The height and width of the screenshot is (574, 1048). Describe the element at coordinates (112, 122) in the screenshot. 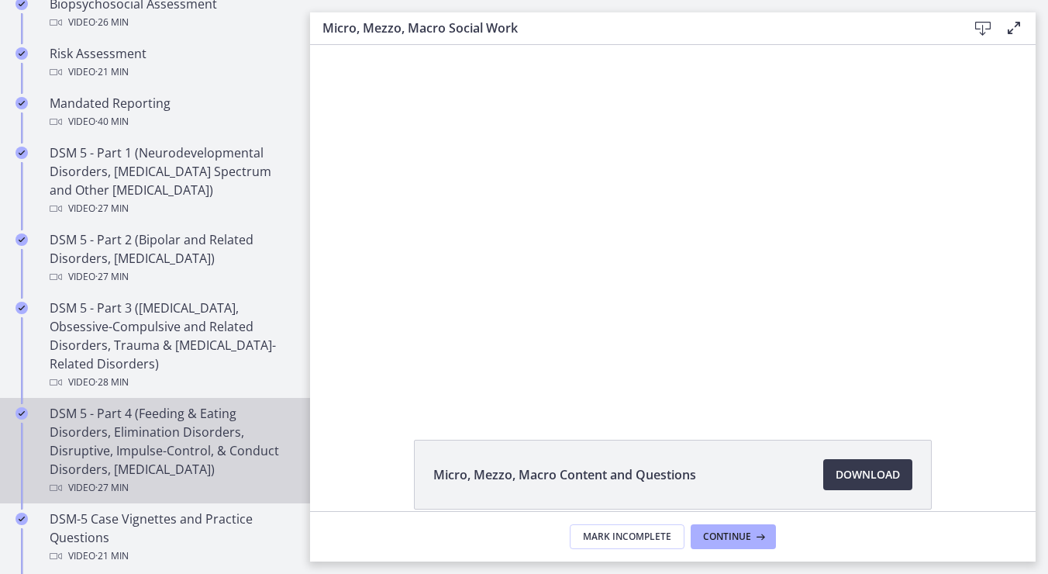

I see `span: · 40 min` at that location.